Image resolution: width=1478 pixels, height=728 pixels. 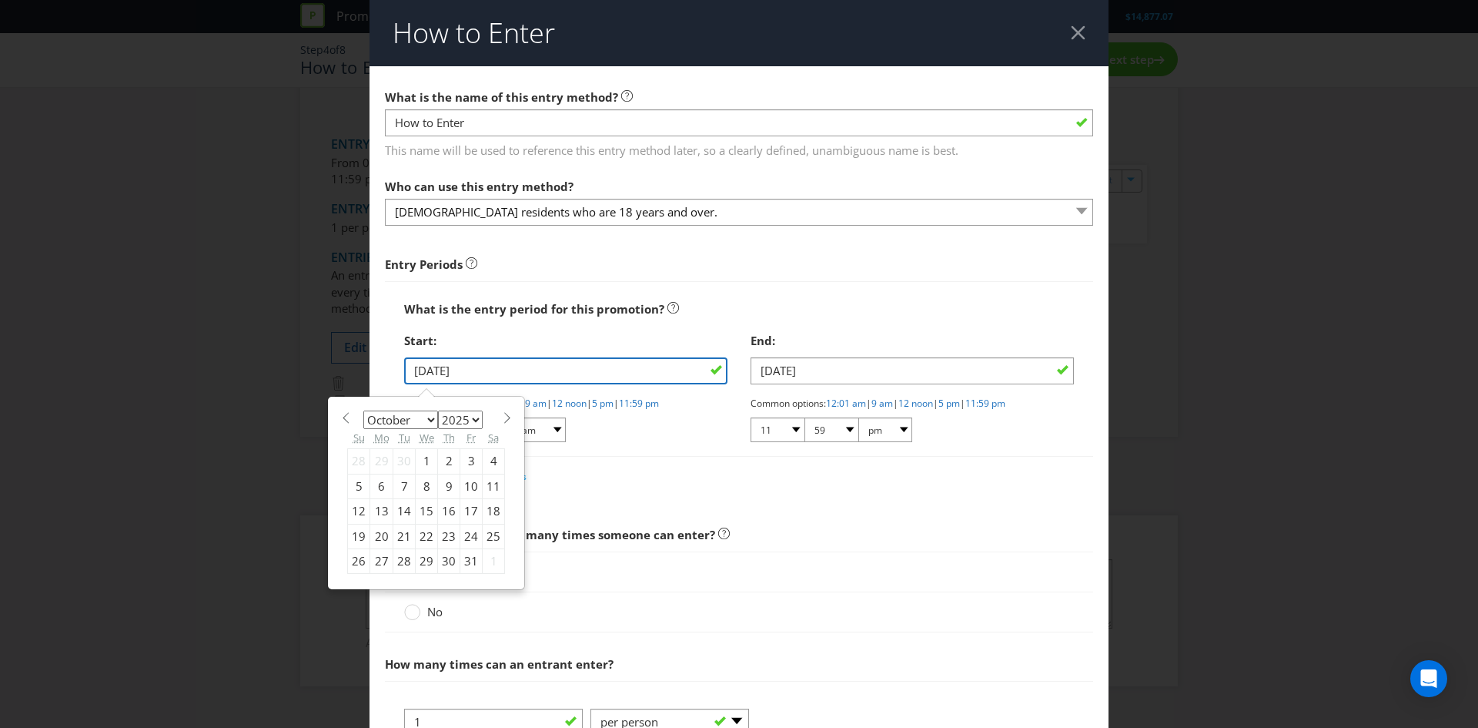 I want to click on span: How many times can an entrant enter?, so click(x=499, y=664).